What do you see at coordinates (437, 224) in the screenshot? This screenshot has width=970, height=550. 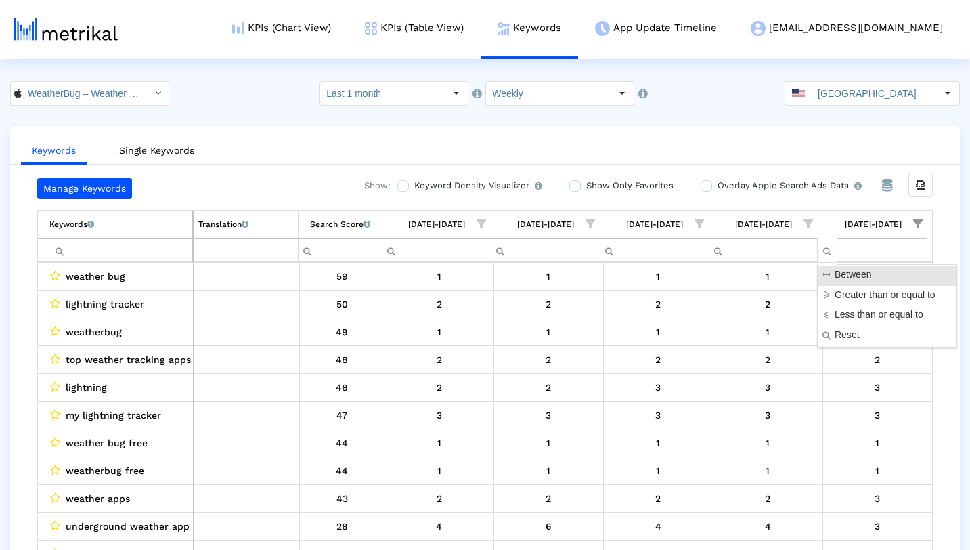 I see `td: Column 09/07/25-09/13/25` at bounding box center [437, 224].